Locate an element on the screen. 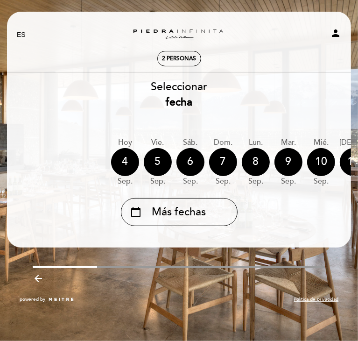 The width and height of the screenshot is (358, 341). div: Hoy is located at coordinates (125, 143).